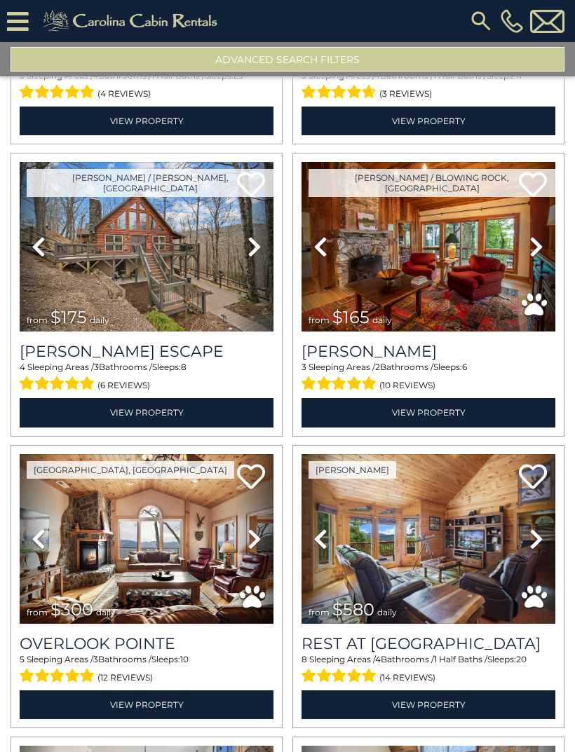  I want to click on h3: Azalea Hill, so click(428, 351).